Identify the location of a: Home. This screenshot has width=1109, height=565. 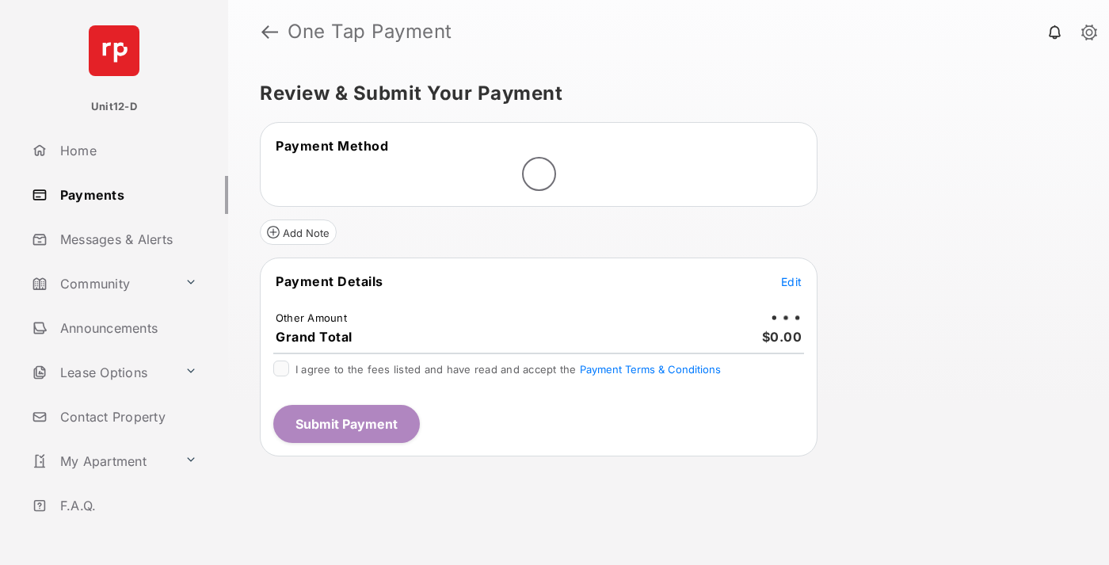
(127, 151).